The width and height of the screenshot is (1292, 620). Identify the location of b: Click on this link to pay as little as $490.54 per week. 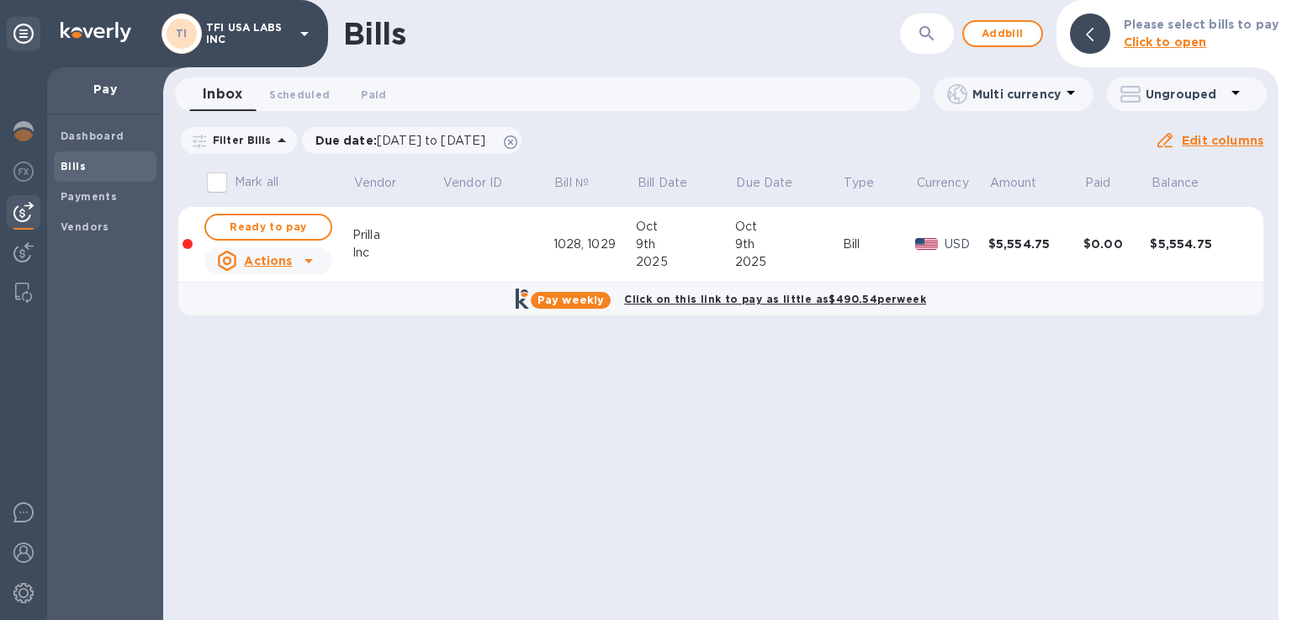
(775, 299).